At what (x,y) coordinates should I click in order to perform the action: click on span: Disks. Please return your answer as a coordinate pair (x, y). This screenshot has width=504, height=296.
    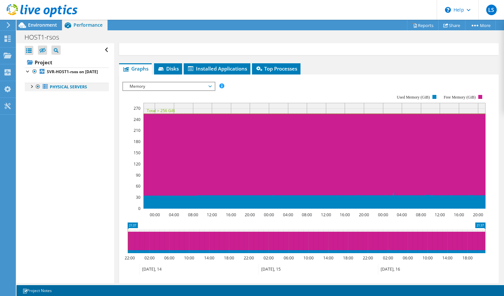
    Looking at the image, I should click on (168, 69).